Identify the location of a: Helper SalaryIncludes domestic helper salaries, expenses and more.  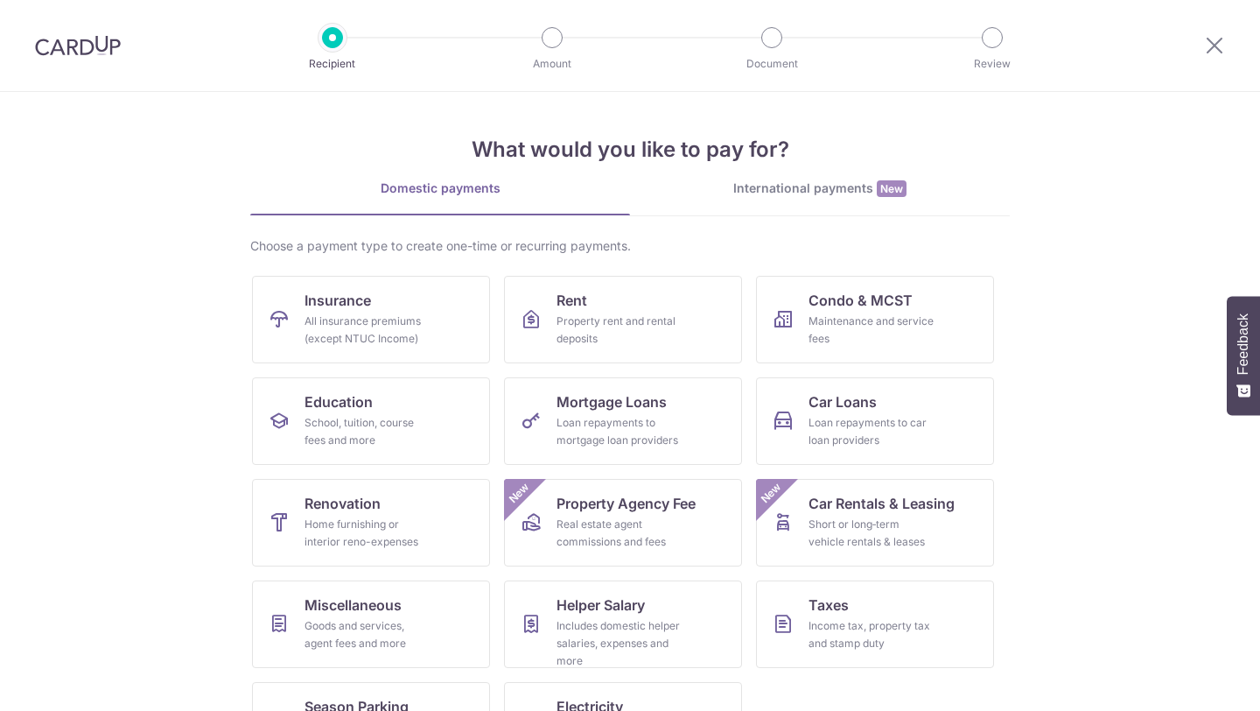
(623, 624).